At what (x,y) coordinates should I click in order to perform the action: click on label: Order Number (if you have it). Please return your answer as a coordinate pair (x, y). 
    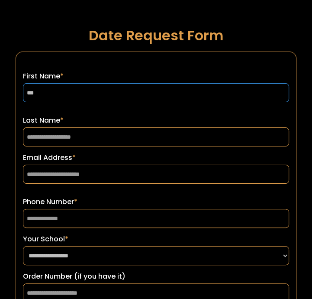
    Looking at the image, I should click on (156, 276).